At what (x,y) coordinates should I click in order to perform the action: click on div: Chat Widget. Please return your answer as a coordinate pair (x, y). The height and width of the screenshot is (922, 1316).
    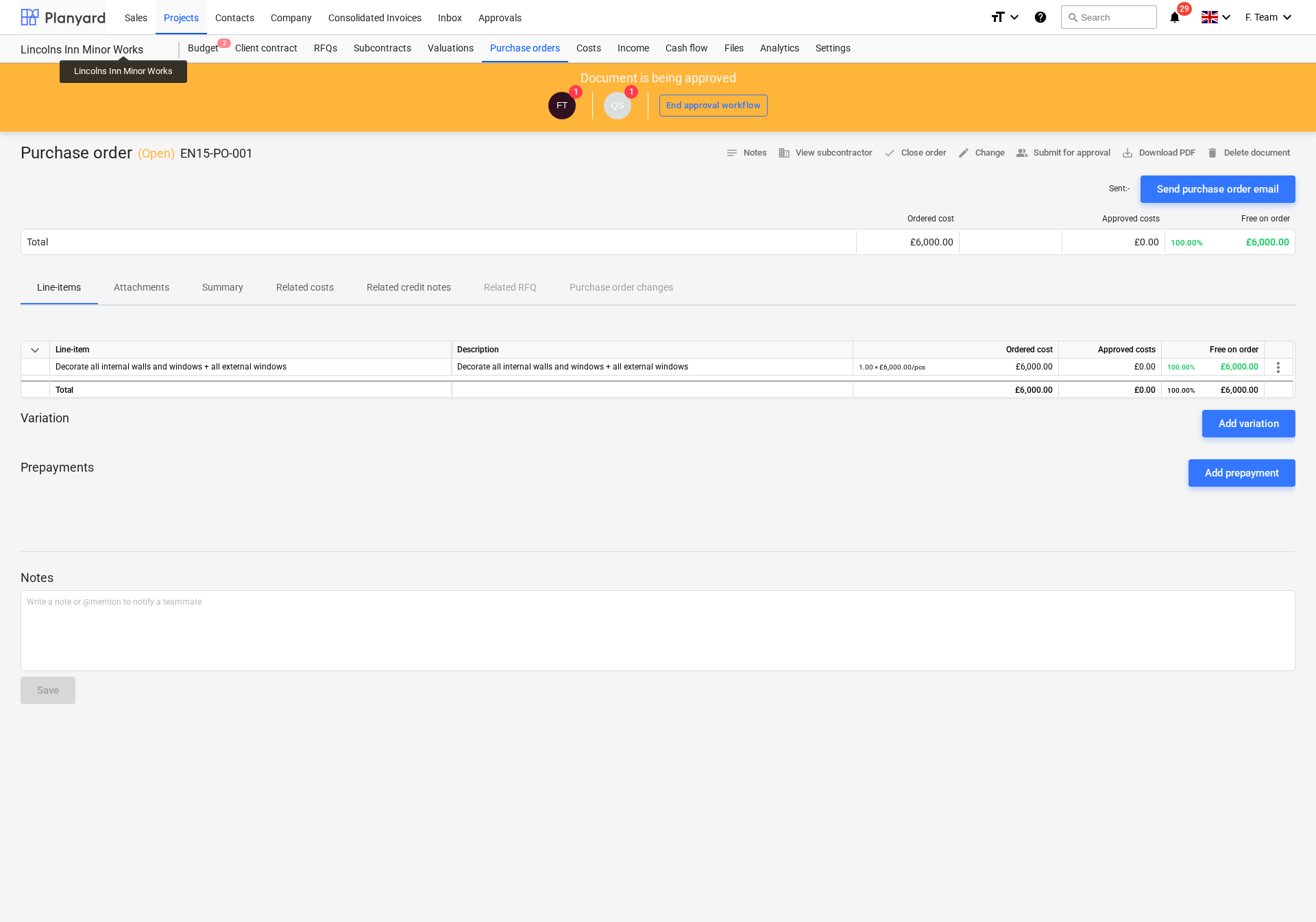
    Looking at the image, I should click on (1282, 889).